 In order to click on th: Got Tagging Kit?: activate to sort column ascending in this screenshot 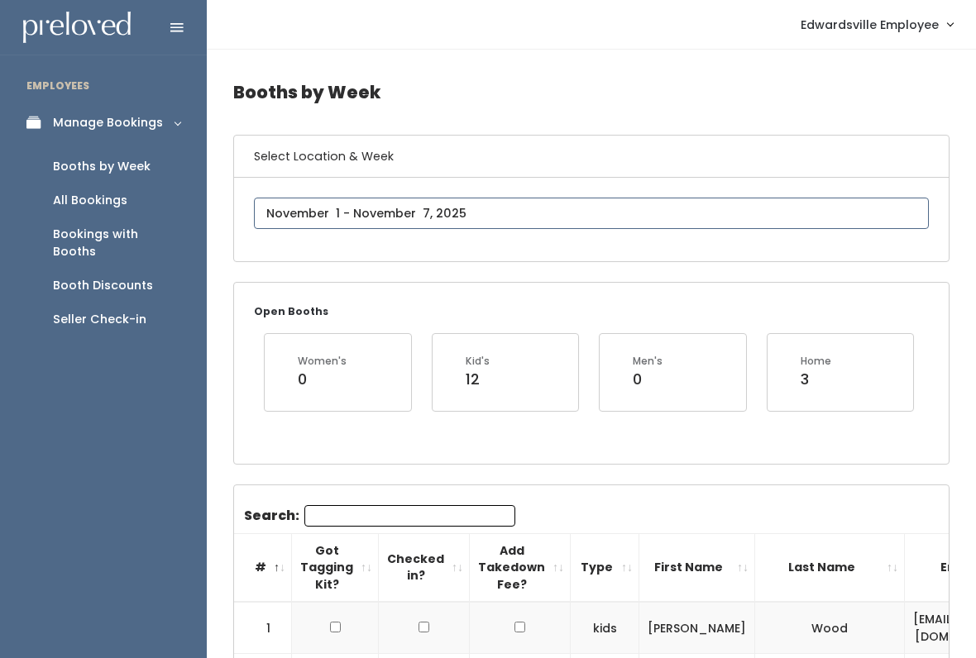, I will do `click(335, 567)`.